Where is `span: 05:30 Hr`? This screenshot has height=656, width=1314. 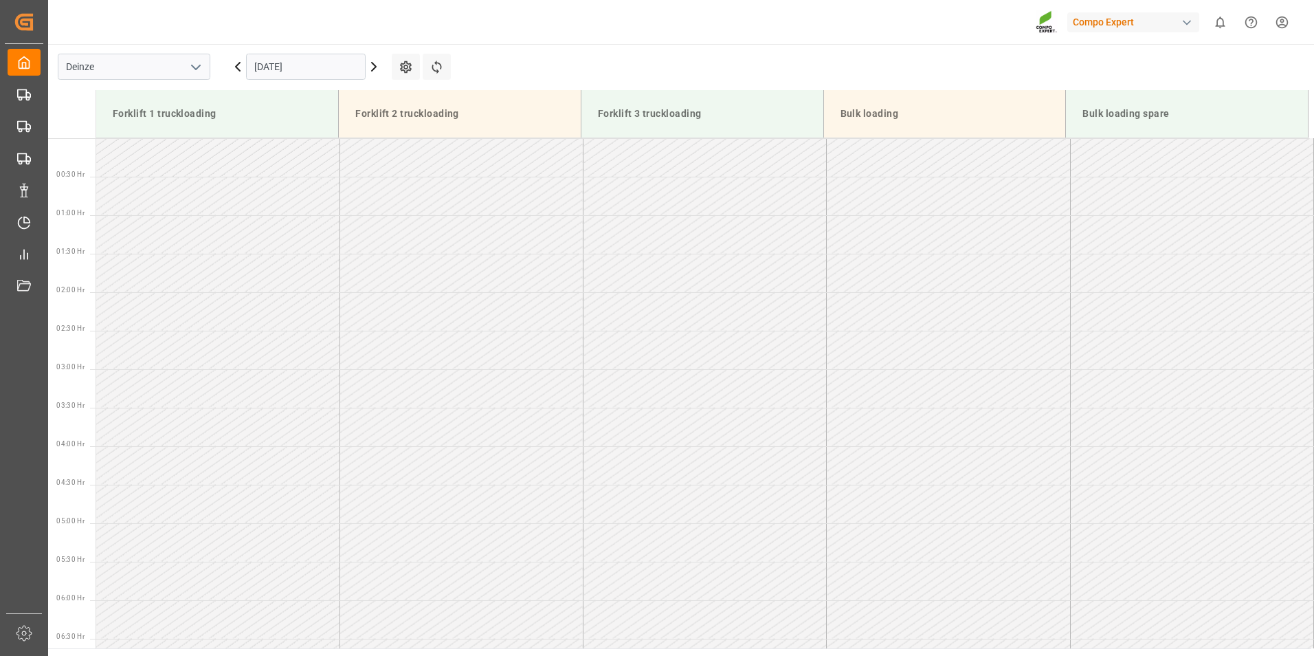 span: 05:30 Hr is located at coordinates (70, 559).